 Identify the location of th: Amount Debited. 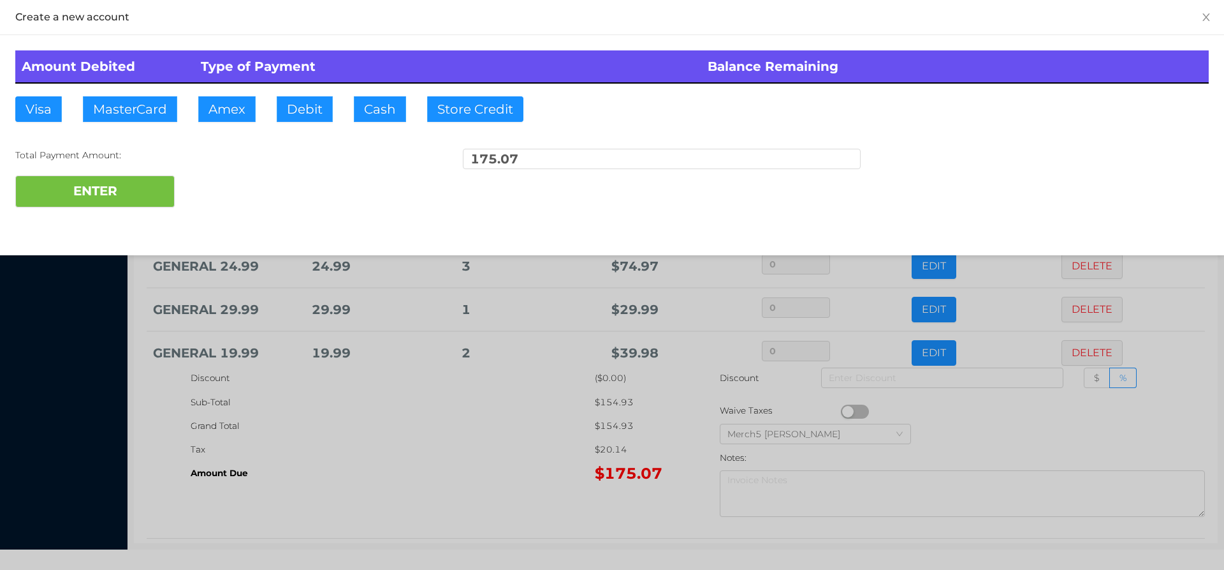
(105, 66).